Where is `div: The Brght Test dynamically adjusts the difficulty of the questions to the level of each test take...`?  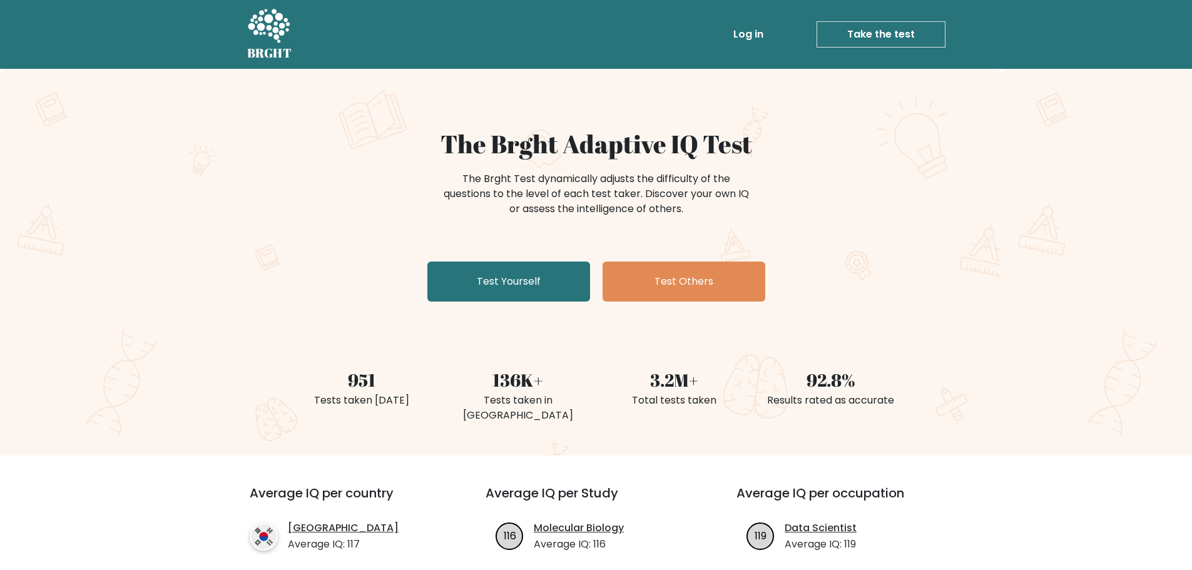 div: The Brght Test dynamically adjusts the difficulty of the questions to the level of each test take... is located at coordinates (596, 194).